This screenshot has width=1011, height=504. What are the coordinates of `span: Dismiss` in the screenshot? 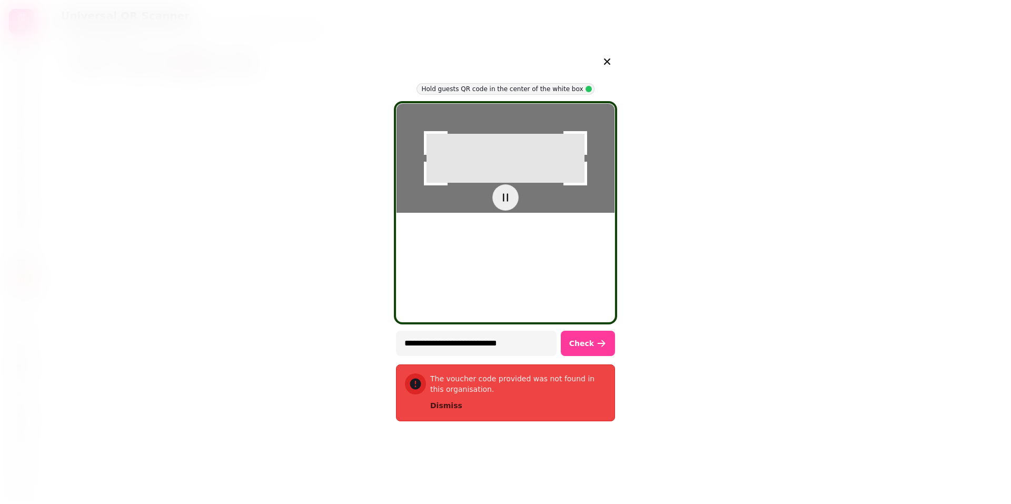 It's located at (446, 406).